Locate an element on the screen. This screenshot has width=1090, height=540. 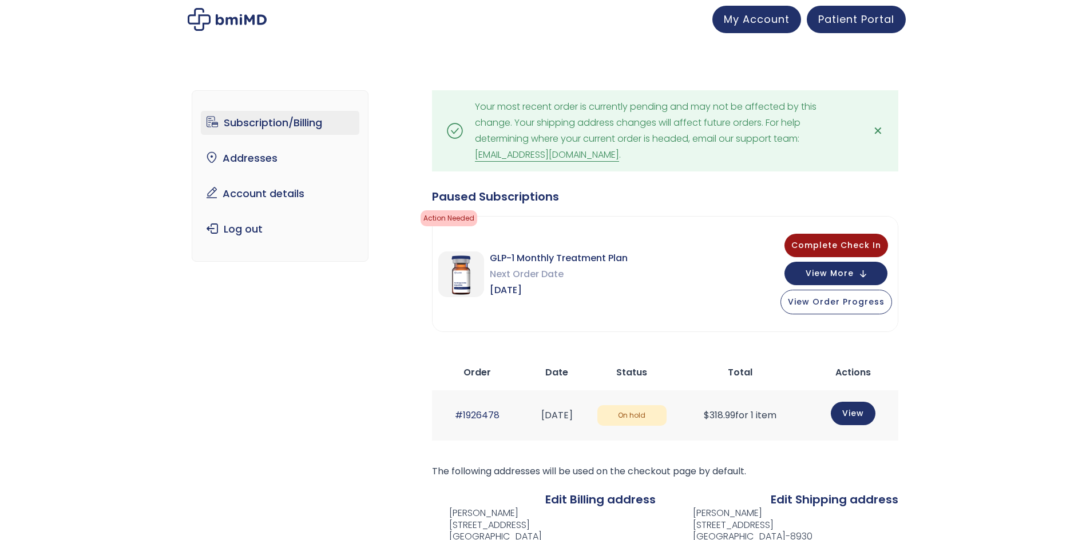
td: for 1 item is located at coordinates (740, 415).